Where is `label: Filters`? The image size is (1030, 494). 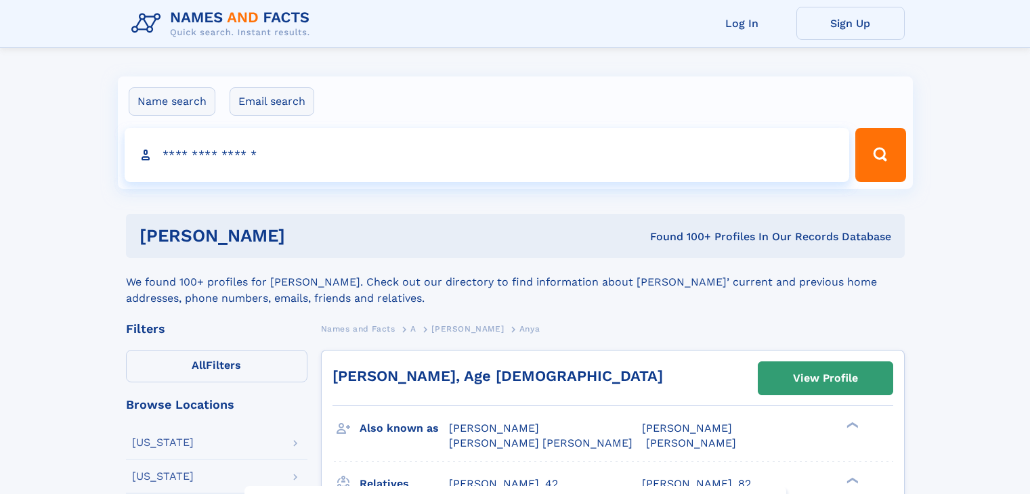 label: Filters is located at coordinates (217, 366).